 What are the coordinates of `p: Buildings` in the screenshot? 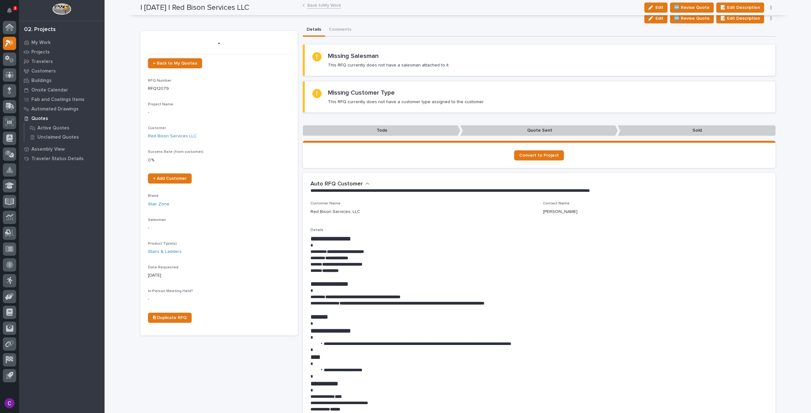 It's located at (41, 81).